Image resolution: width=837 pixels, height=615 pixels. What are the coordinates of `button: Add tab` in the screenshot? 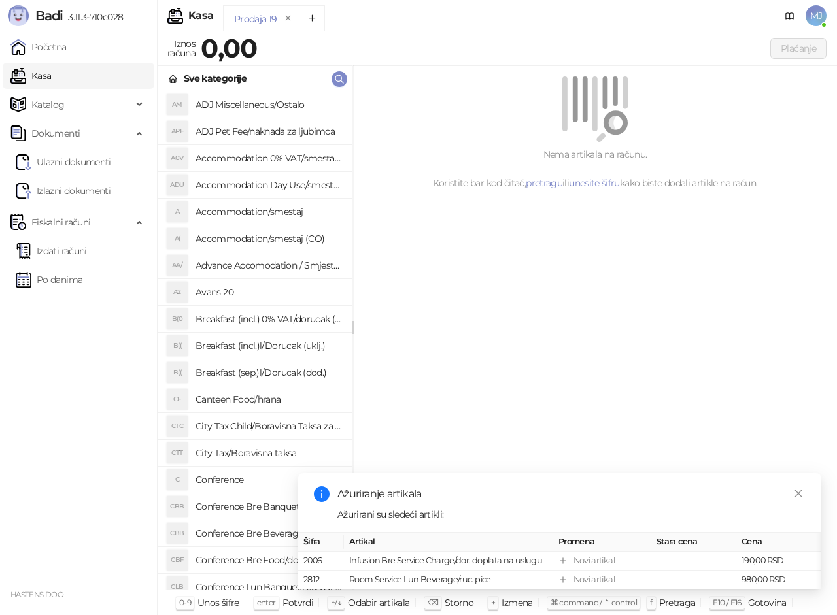 It's located at (312, 18).